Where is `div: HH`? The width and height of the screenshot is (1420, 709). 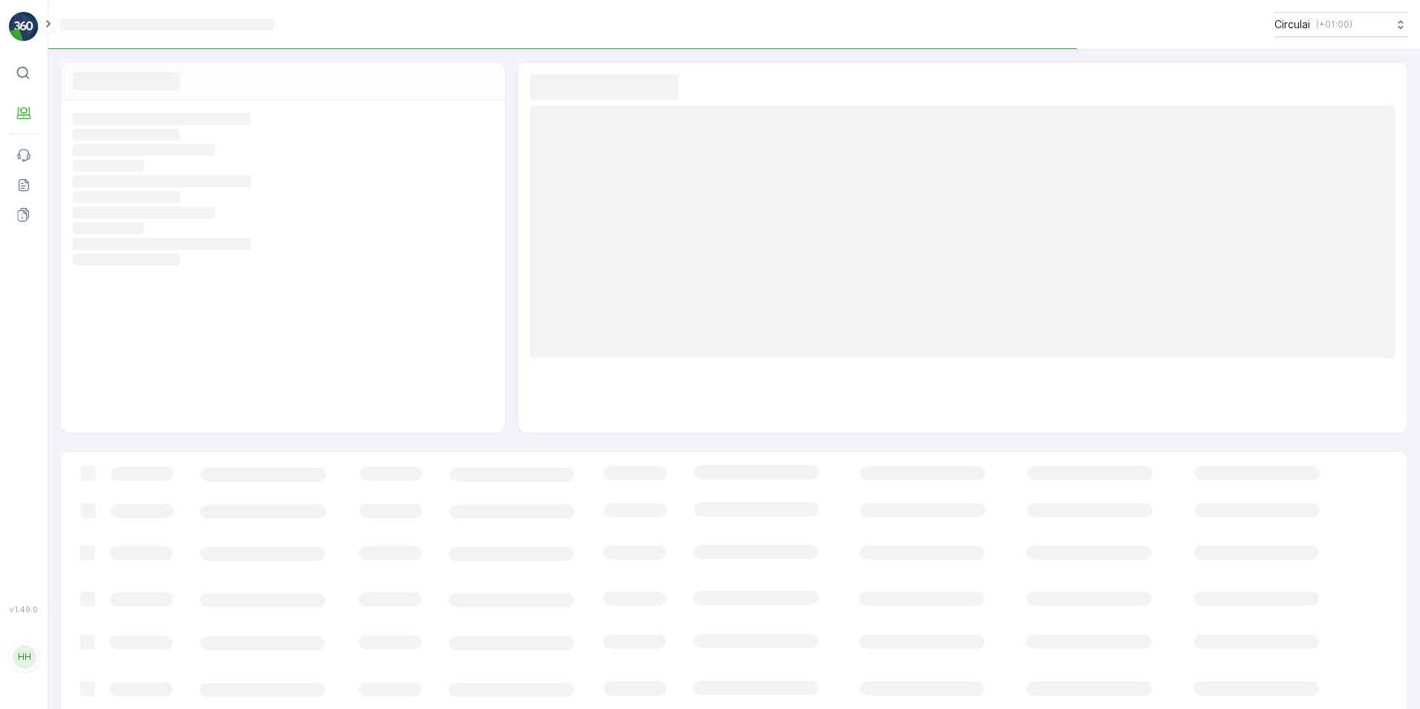 div: HH is located at coordinates (25, 657).